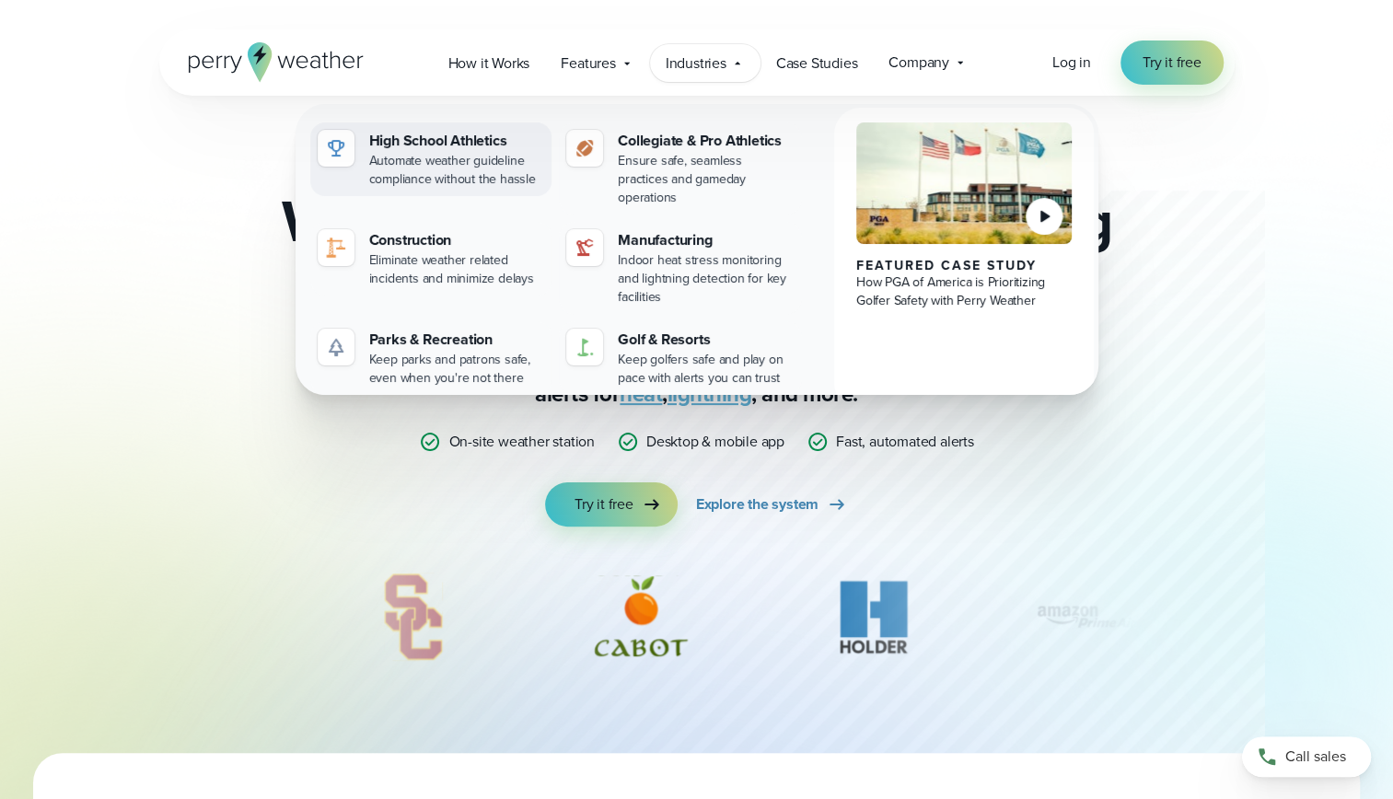  I want to click on a: How it Works, so click(489, 63).